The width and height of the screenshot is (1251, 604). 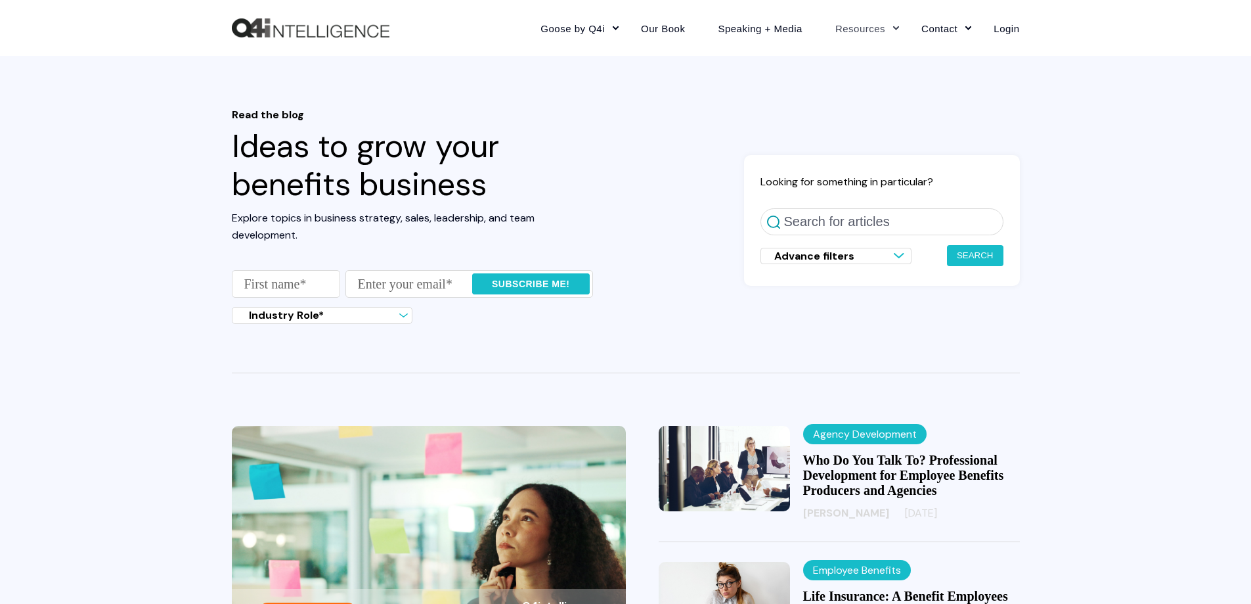 I want to click on a: Back to Home, so click(x=311, y=28).